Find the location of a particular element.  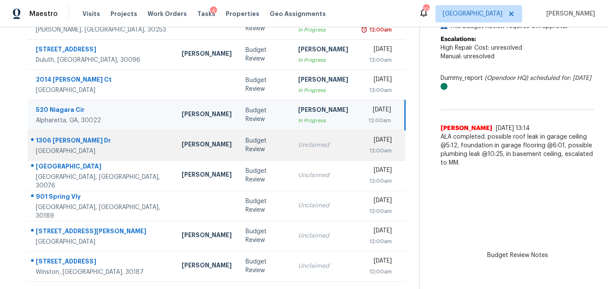

span: Projects is located at coordinates (124, 14).